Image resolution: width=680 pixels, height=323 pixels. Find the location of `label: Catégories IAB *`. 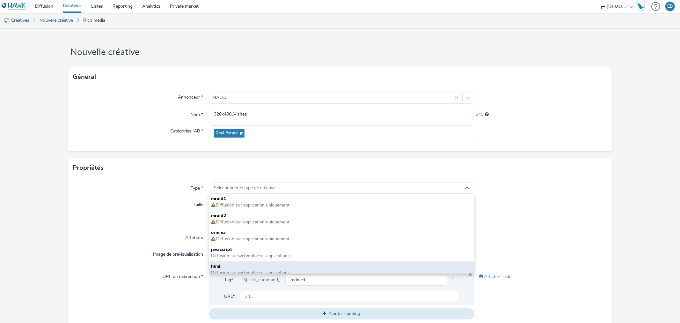

label: Catégories IAB * is located at coordinates (187, 130).